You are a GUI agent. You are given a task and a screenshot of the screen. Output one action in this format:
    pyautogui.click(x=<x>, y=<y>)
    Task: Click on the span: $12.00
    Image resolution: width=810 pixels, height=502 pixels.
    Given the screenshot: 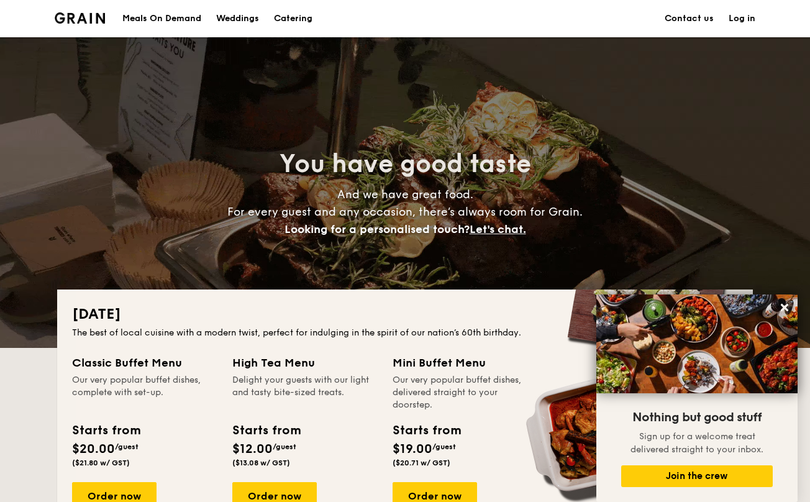 What is the action you would take?
    pyautogui.click(x=252, y=449)
    